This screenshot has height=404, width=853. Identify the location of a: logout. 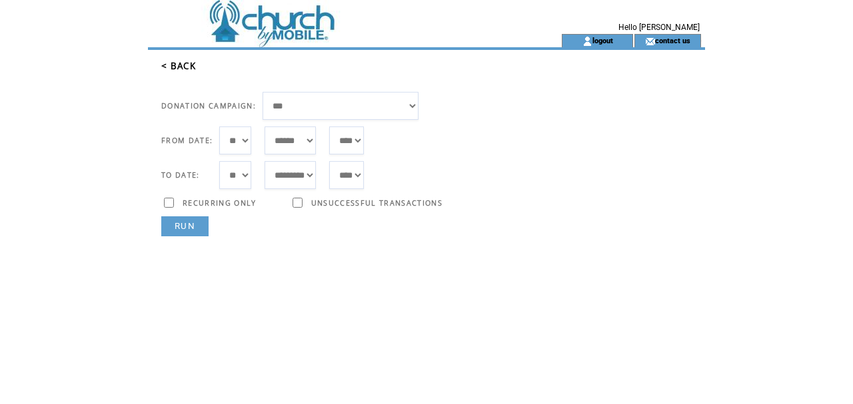
(602, 40).